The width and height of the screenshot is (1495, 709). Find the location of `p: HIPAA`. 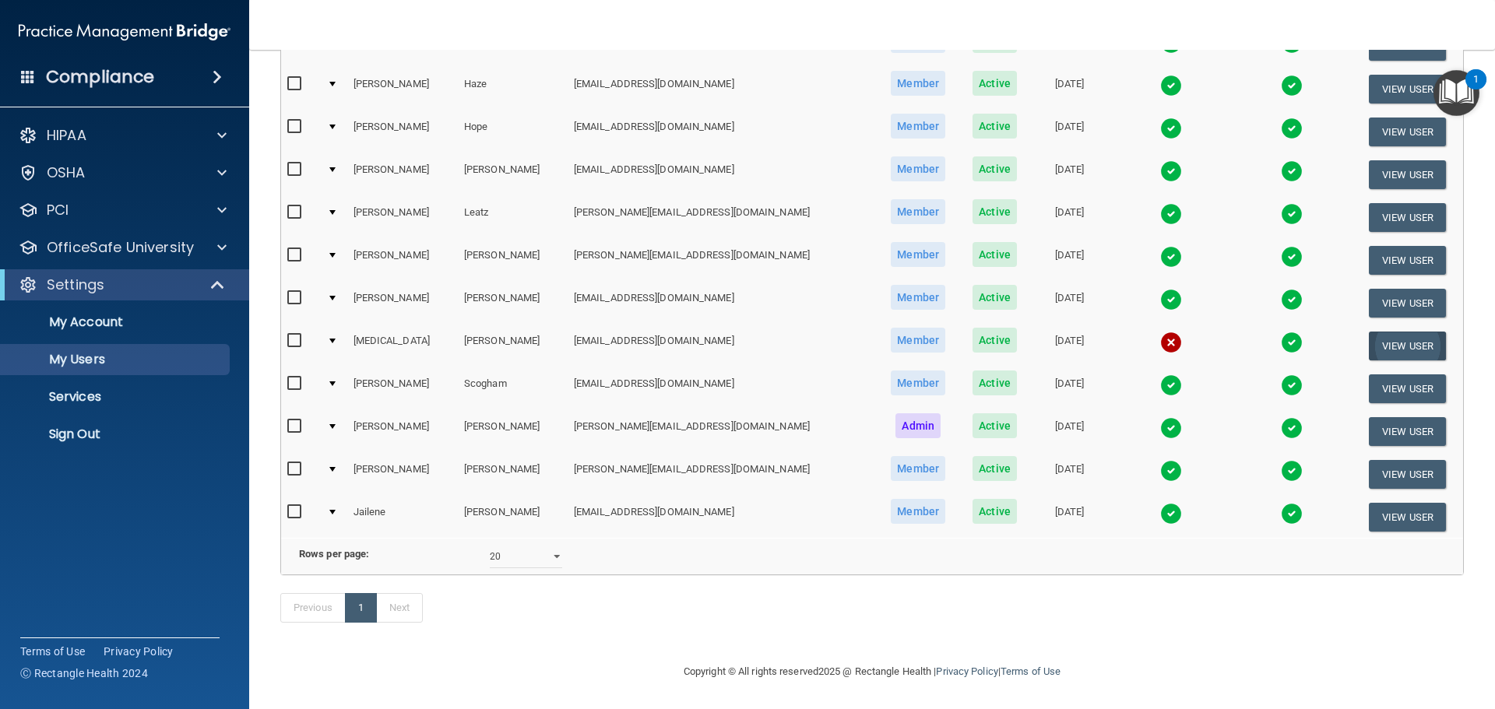

p: HIPAA is located at coordinates (66, 135).